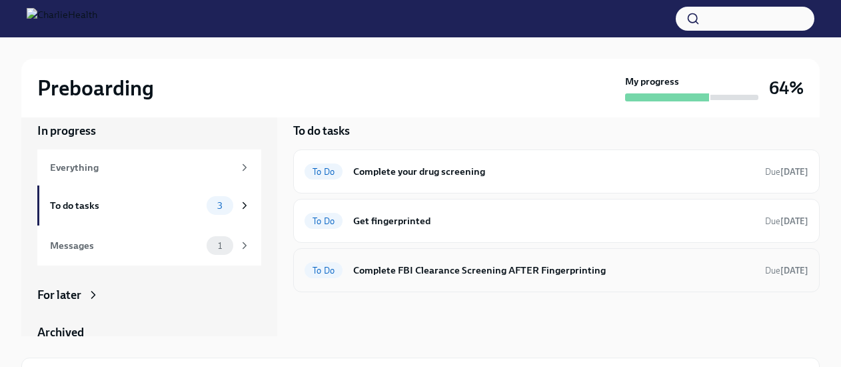 This screenshot has width=841, height=367. What do you see at coordinates (220, 205) in the screenshot?
I see `span: 3` at bounding box center [220, 205].